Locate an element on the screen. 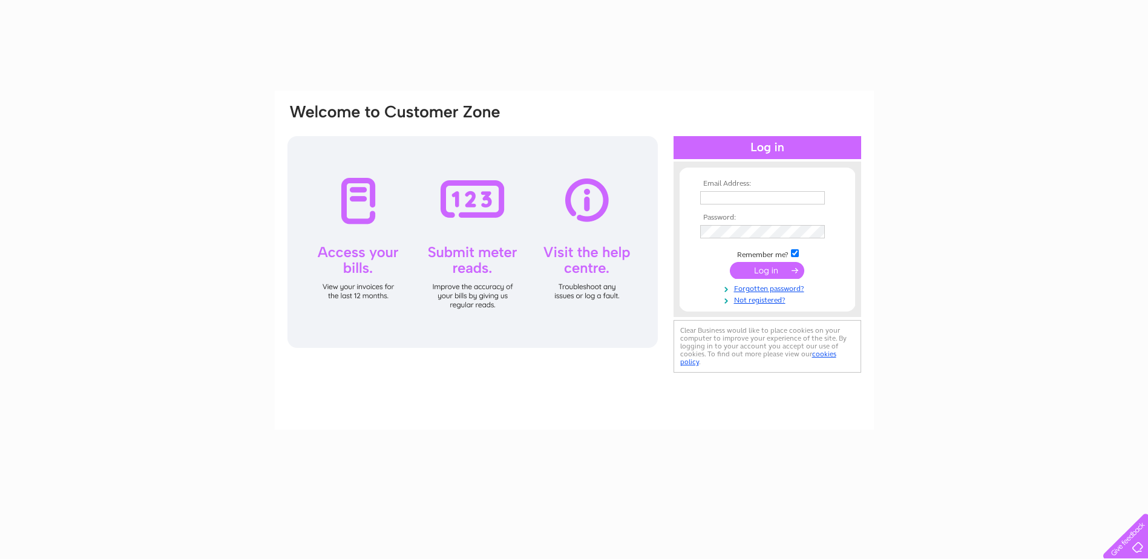  th: Email Address: is located at coordinates (767, 184).